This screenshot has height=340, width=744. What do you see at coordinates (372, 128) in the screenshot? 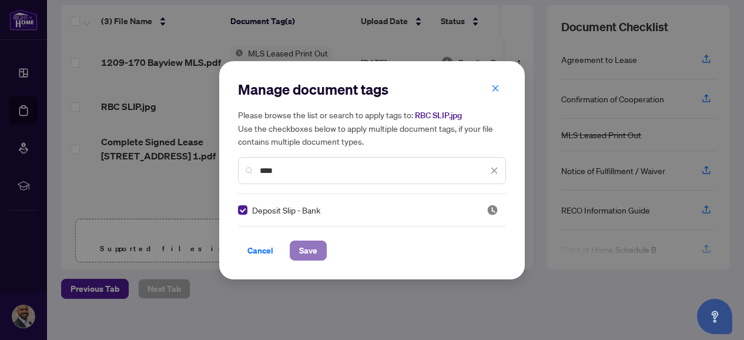
I see `h5: Please browse the list or search to apply tags to: Use the checkboxes below to apply multiple doc...` at bounding box center [372, 128].